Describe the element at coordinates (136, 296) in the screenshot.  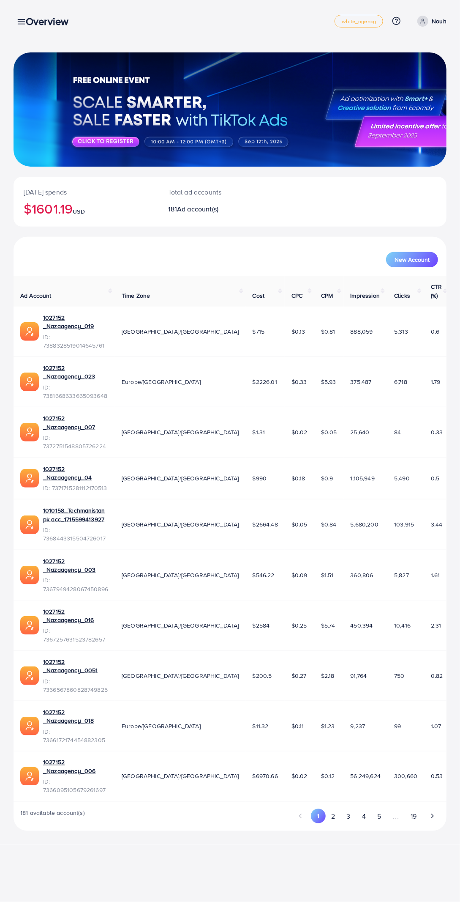
I see `span: Time Zone` at that location.